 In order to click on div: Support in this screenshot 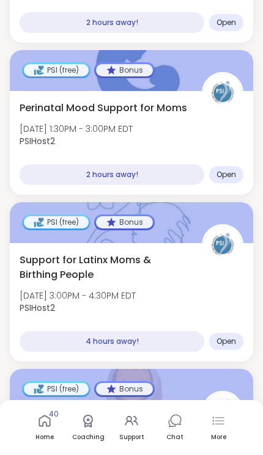, I will do `click(131, 437)`.